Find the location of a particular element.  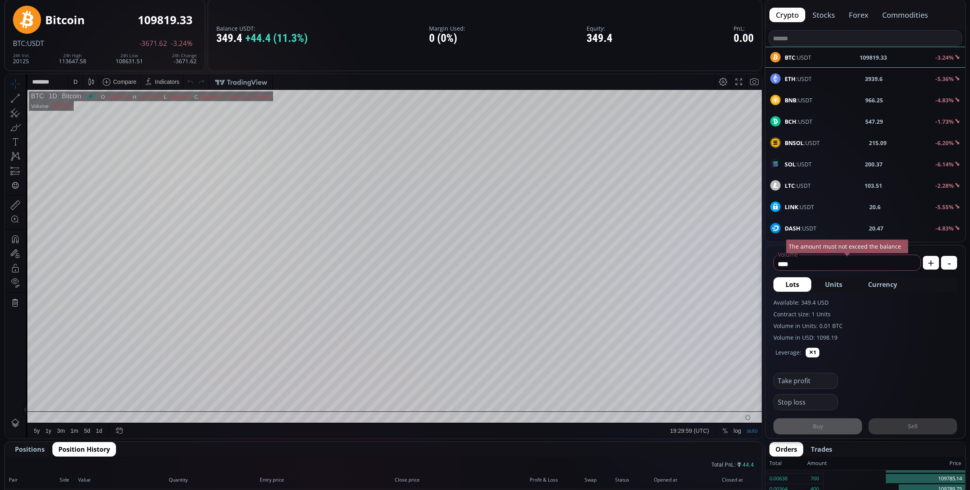

button: Positions is located at coordinates (30, 449).